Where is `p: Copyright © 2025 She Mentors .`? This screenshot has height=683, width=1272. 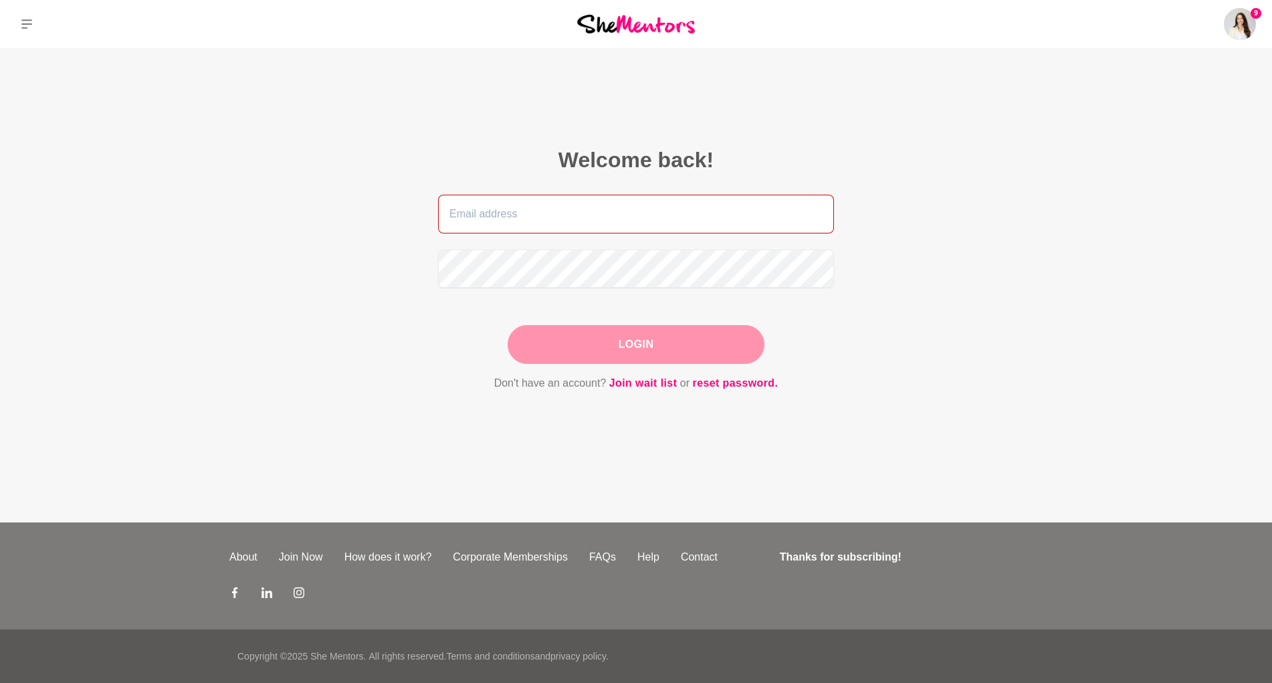
p: Copyright © 2025 She Mentors . is located at coordinates (302, 656).